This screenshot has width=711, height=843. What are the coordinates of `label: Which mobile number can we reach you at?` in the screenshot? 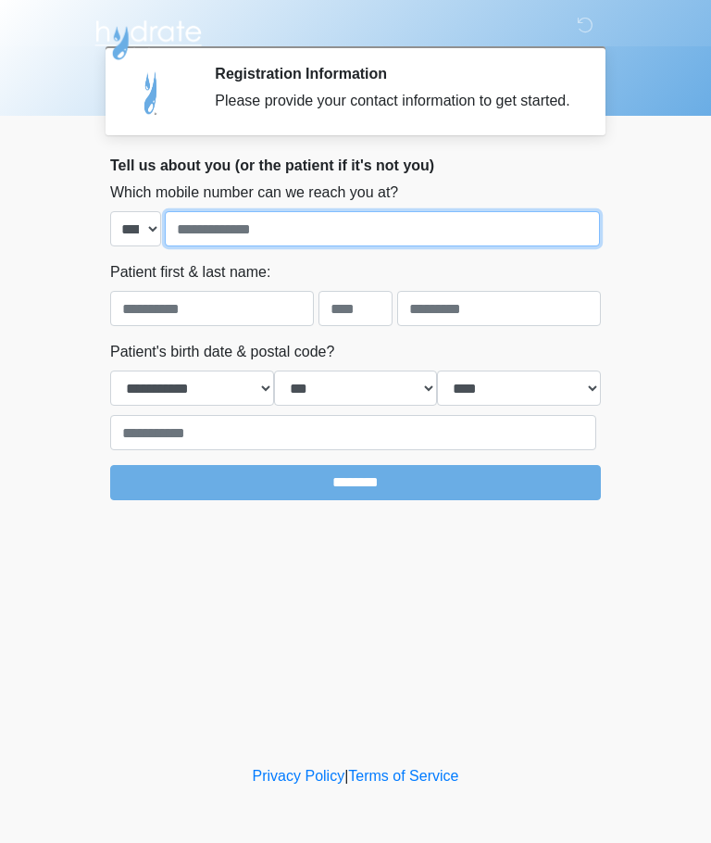 It's located at (254, 193).